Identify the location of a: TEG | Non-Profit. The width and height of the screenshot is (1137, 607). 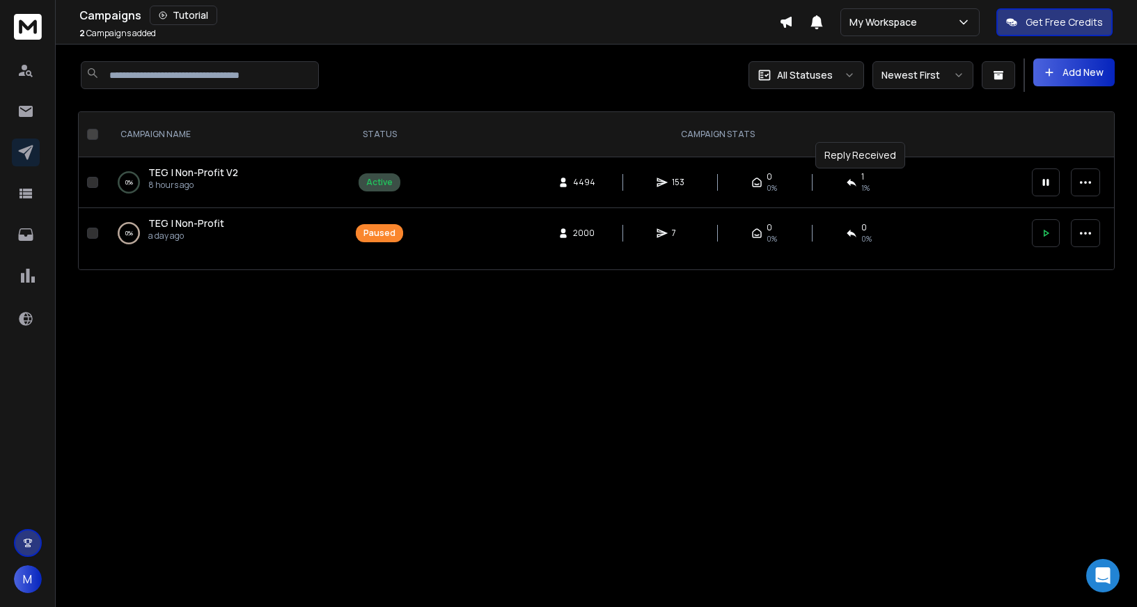
(186, 224).